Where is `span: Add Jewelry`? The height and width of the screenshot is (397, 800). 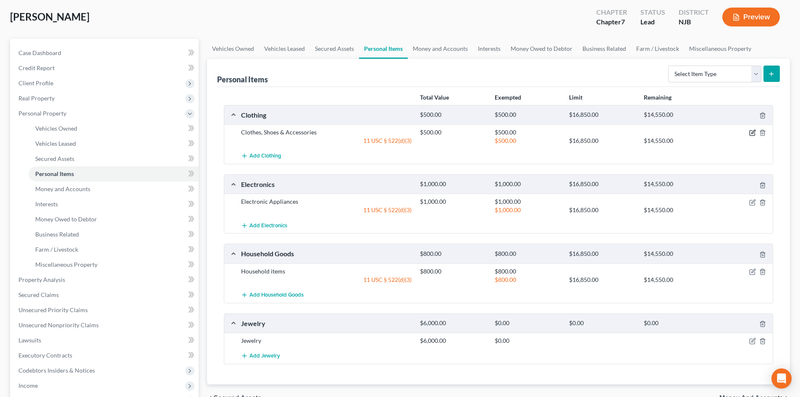
span: Add Jewelry is located at coordinates (265, 356).